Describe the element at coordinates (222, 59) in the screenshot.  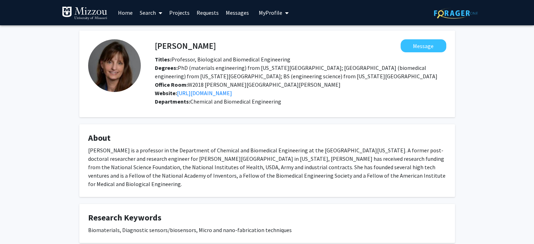
I see `span: Professor, Biological and Biomedical Engineering` at that location.